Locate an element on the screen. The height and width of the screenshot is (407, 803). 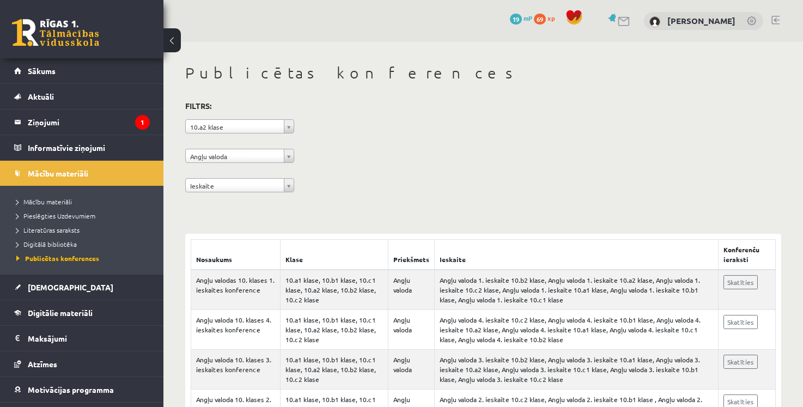
i: 1 is located at coordinates (142, 122).